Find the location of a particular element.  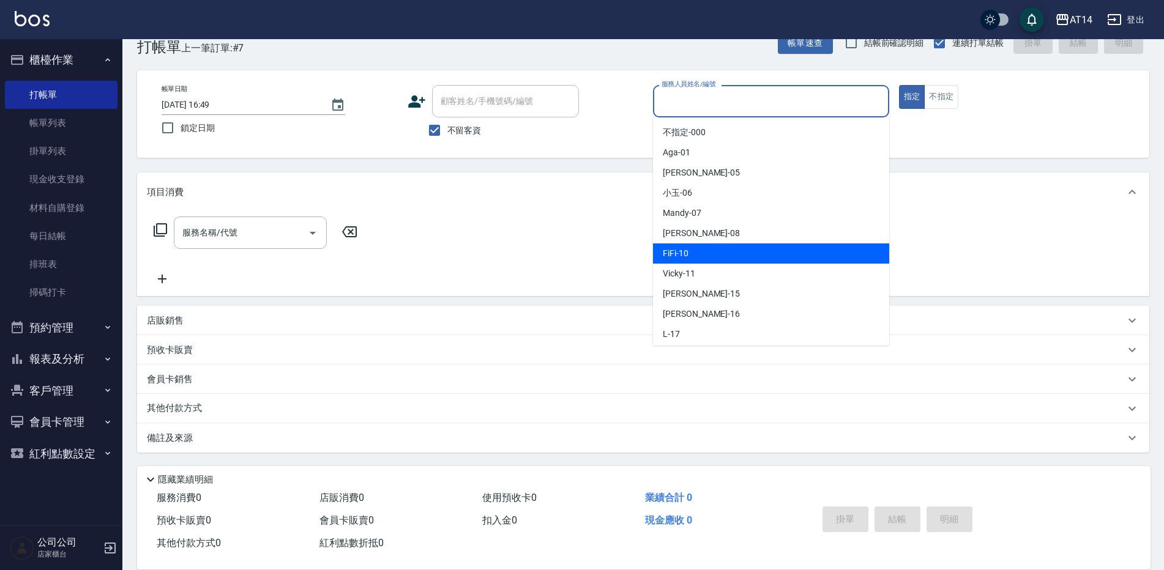

button: 報表及分析 is located at coordinates (61, 359).